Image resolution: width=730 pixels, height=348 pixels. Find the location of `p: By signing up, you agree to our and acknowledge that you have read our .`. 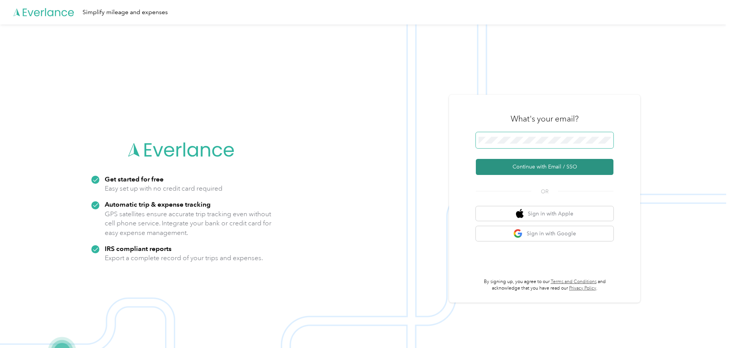

p: By signing up, you agree to our and acknowledge that you have read our . is located at coordinates (544, 285).